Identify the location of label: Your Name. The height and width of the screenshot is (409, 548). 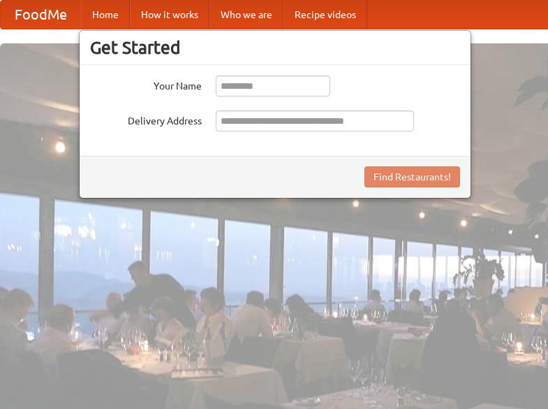
(146, 84).